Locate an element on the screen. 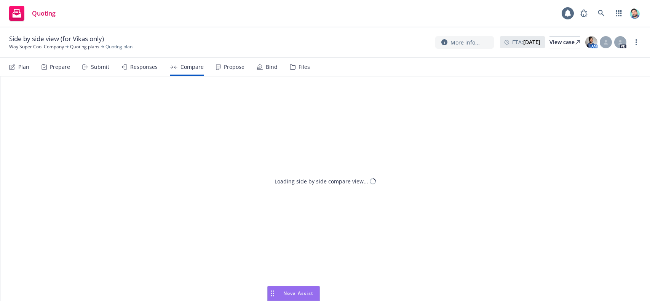 This screenshot has width=650, height=301. span: ETA : is located at coordinates (526, 42).